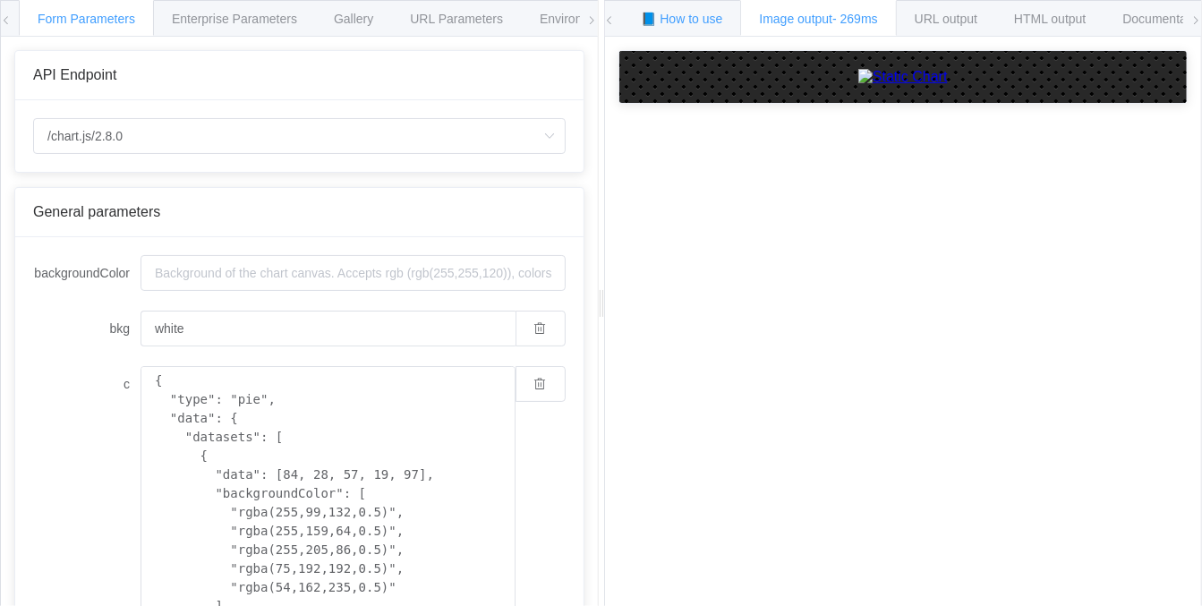 This screenshot has height=606, width=1202. I want to click on span: Gallery, so click(354, 19).